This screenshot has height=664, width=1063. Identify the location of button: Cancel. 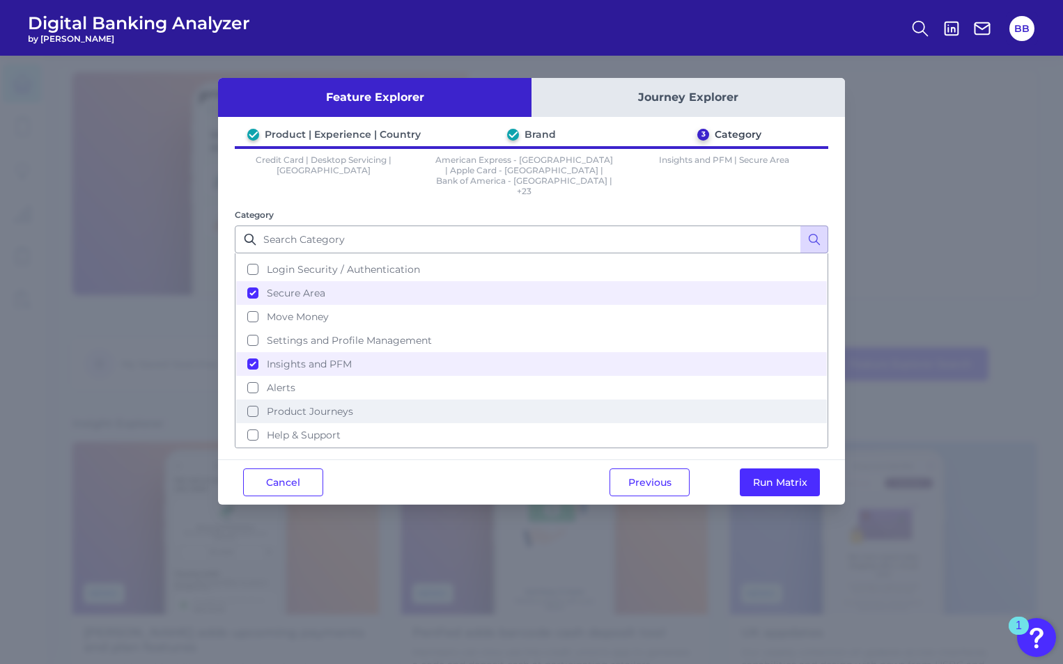
(283, 483).